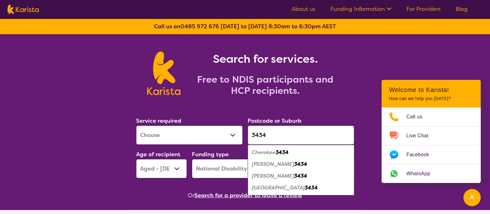 The height and width of the screenshot is (214, 490). What do you see at coordinates (423, 9) in the screenshot?
I see `a: For Providers` at bounding box center [423, 9].